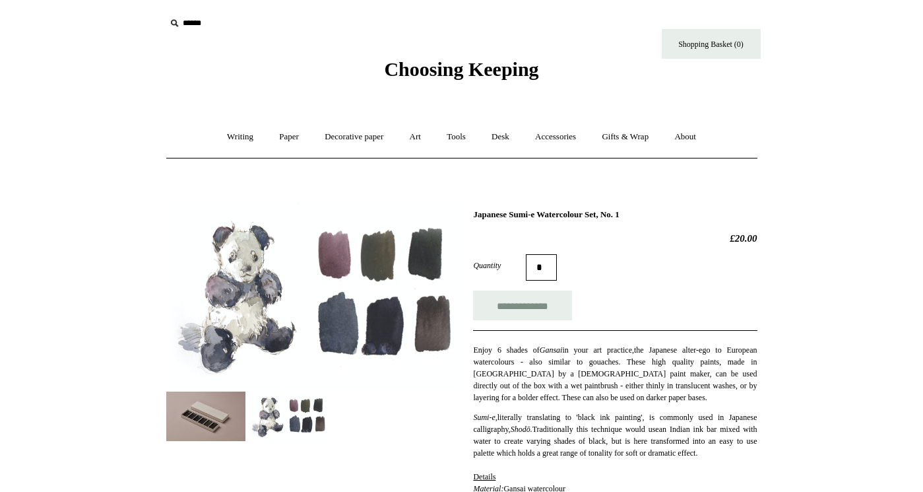 The width and height of the screenshot is (923, 492). Describe the element at coordinates (506, 350) in the screenshot. I see `span: Enjoy 6 shades of` at that location.